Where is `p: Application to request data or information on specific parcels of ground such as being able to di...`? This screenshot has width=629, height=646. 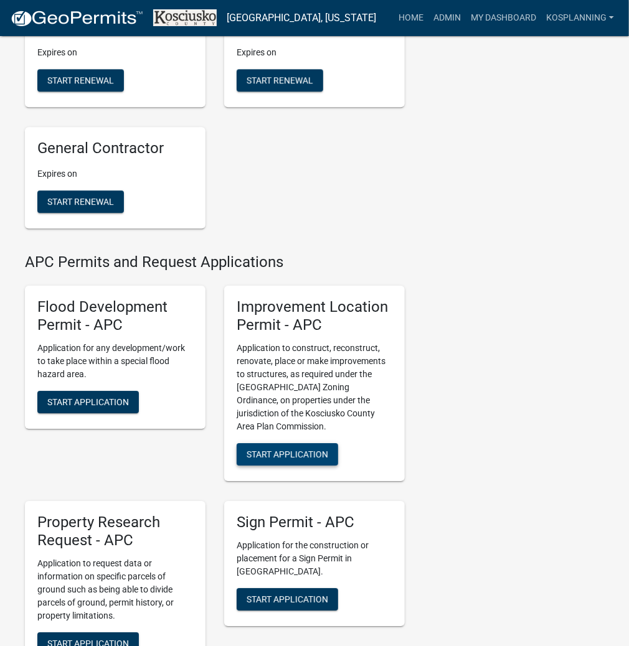
p: Application to request data or information on specific parcels of ground such as being able to di... is located at coordinates (115, 590).